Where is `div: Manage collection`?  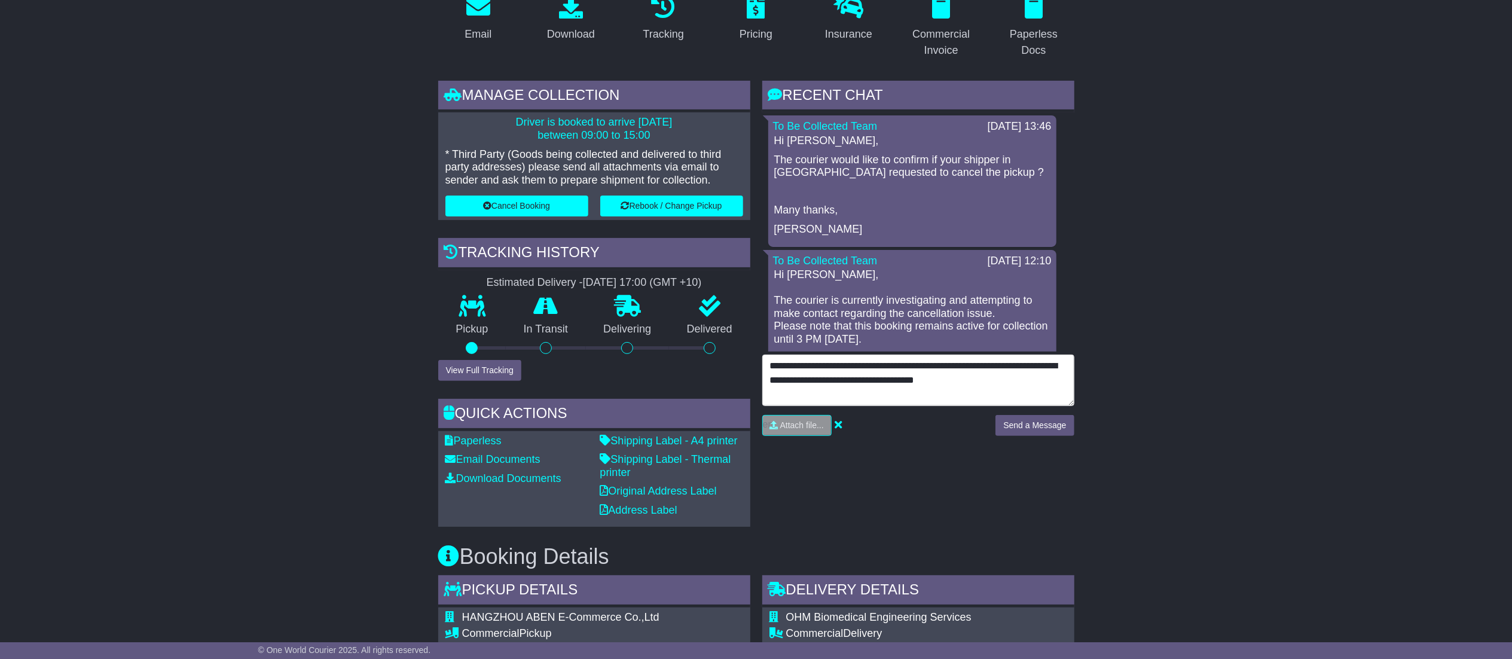 div: Manage collection is located at coordinates (594, 97).